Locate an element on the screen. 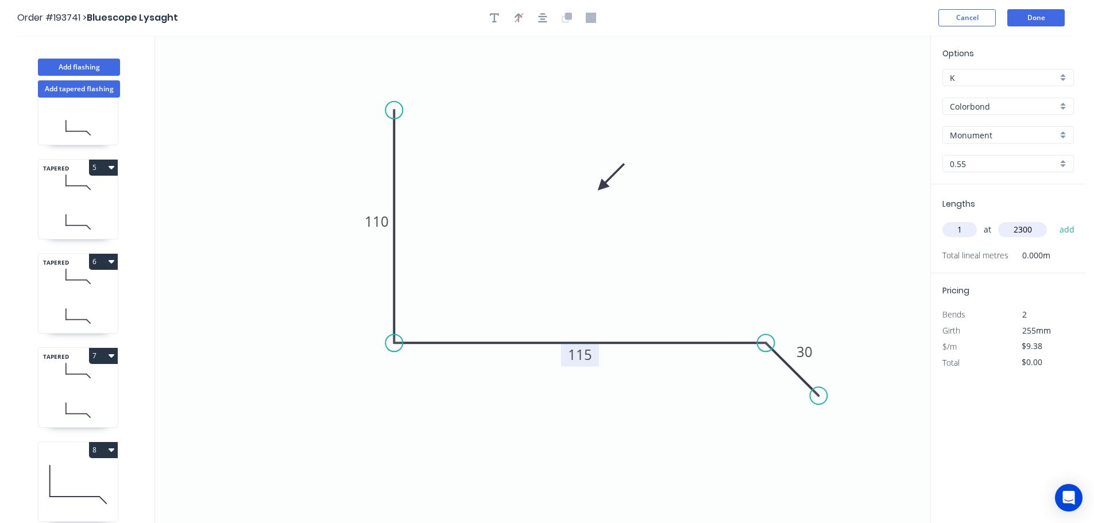 This screenshot has height=523, width=1094. button: Done is located at coordinates (1036, 18).